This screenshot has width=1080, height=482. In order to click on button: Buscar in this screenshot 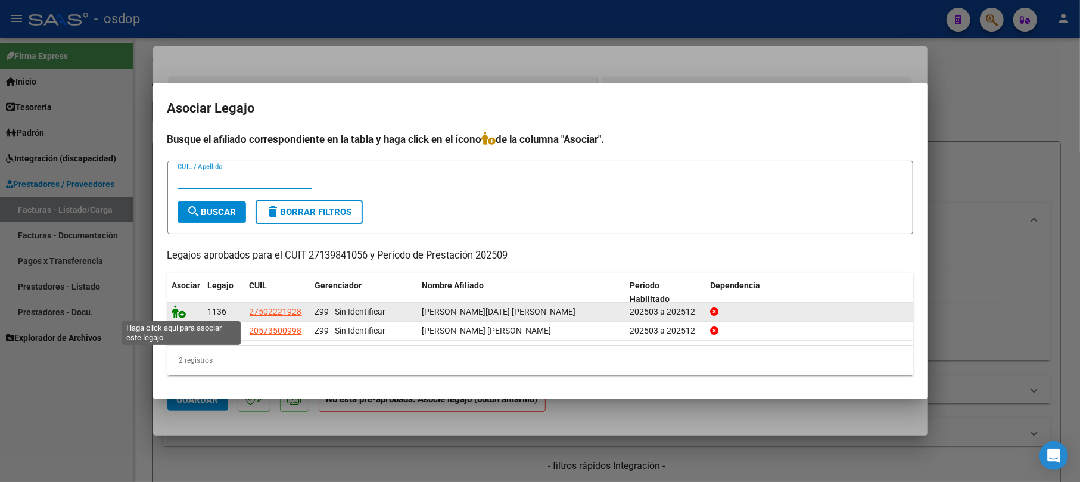, I will do `click(211, 212)`.